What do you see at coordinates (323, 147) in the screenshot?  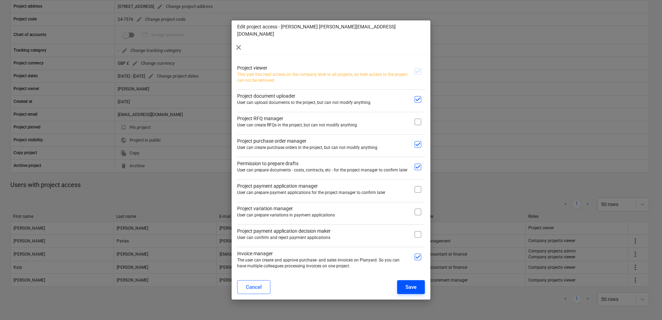 I see `p: User can create purchase orders in the project, but can not modify anything` at bounding box center [323, 147].